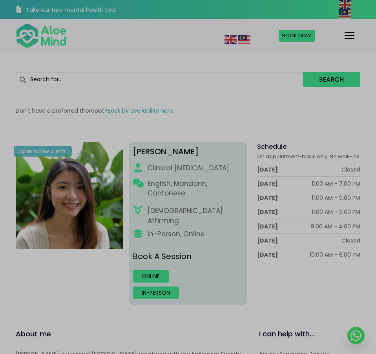 This screenshot has width=376, height=354. I want to click on img: Peggy Clin Psych, so click(69, 196).